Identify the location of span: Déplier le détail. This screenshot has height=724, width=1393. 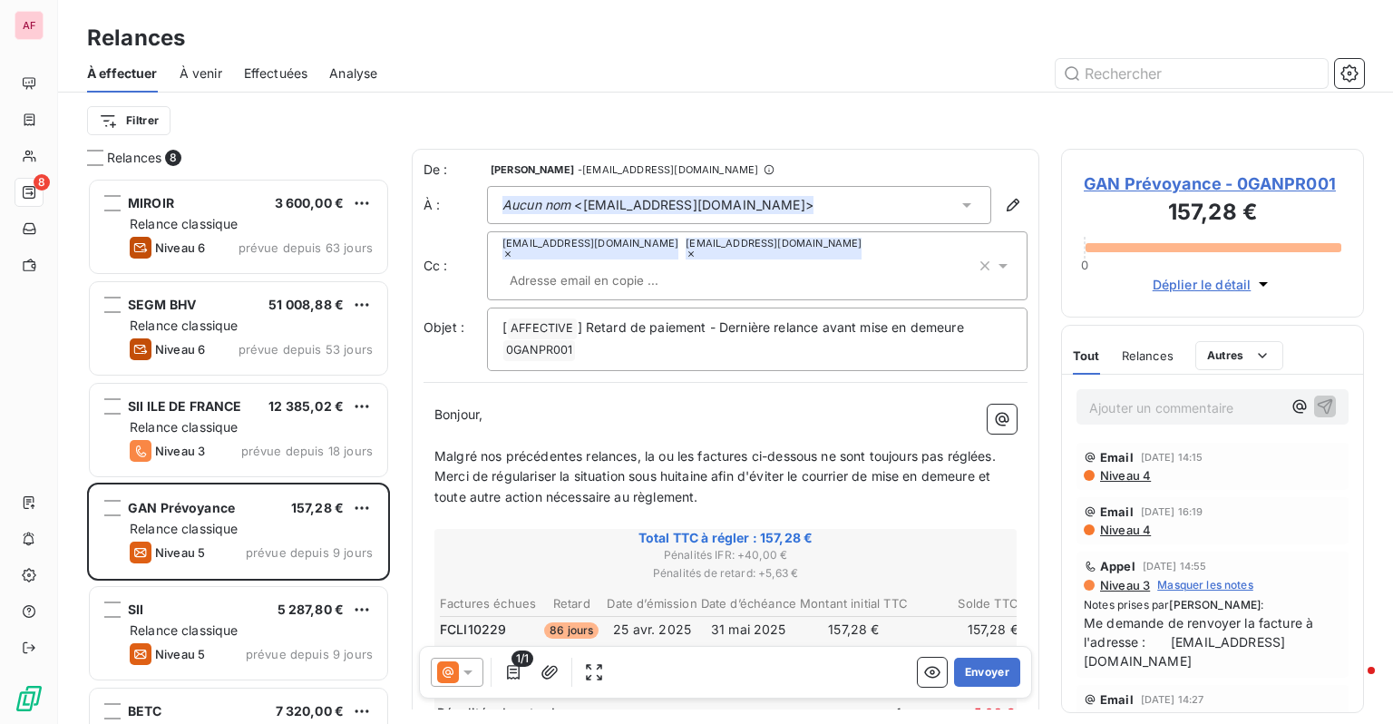
(1202, 284).